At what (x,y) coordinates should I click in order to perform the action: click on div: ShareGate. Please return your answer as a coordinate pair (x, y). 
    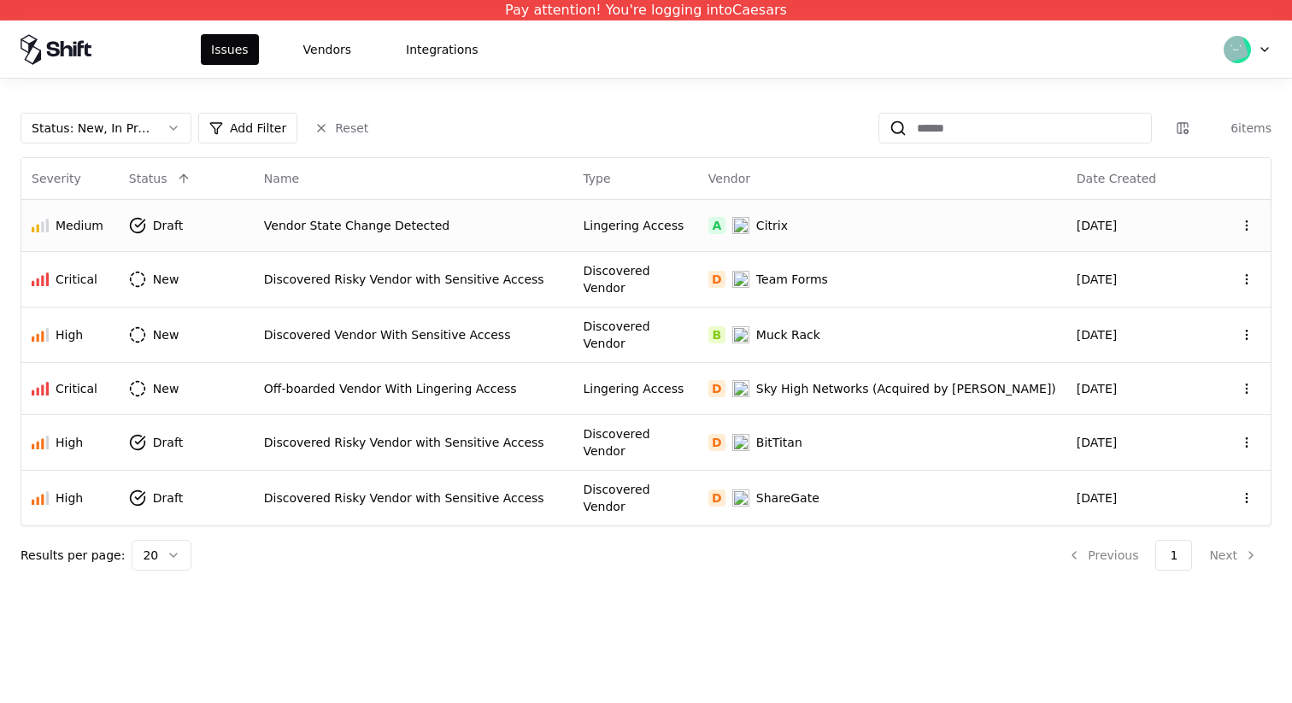
    Looking at the image, I should click on (788, 498).